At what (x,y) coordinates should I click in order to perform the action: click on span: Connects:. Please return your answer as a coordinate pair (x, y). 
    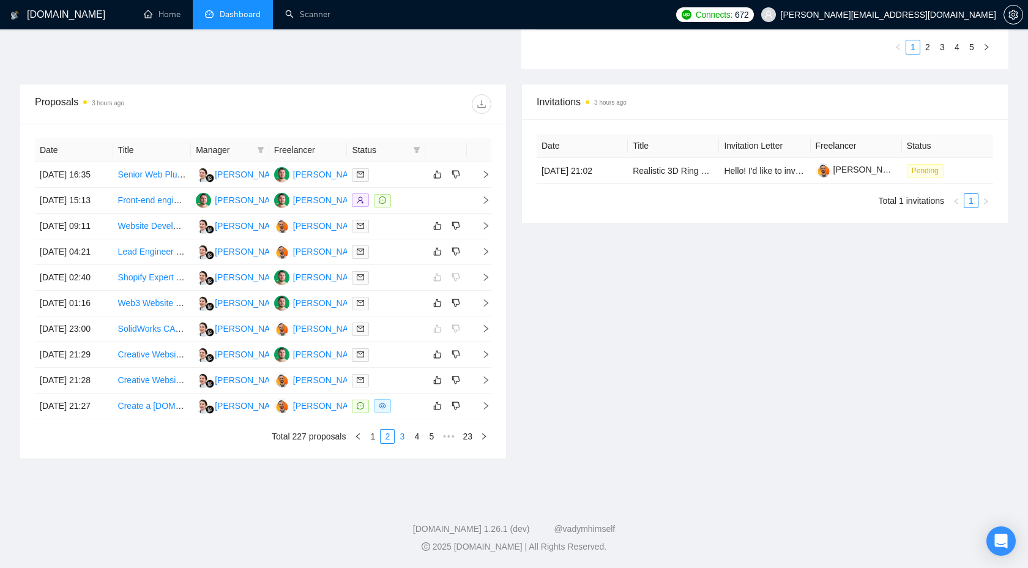
    Looking at the image, I should click on (714, 15).